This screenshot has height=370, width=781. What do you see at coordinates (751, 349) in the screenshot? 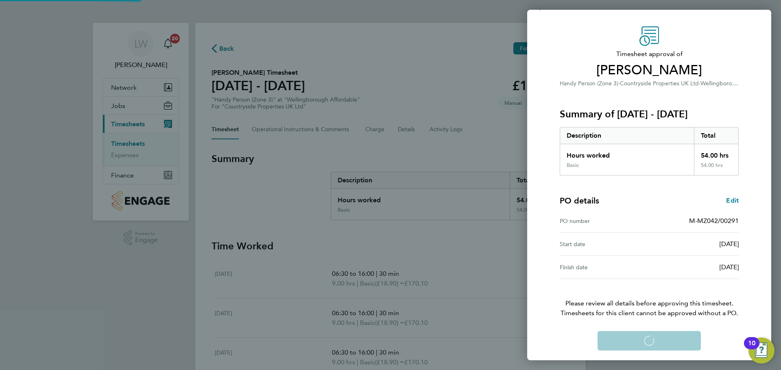
I see `div: 10` at bounding box center [751, 349].